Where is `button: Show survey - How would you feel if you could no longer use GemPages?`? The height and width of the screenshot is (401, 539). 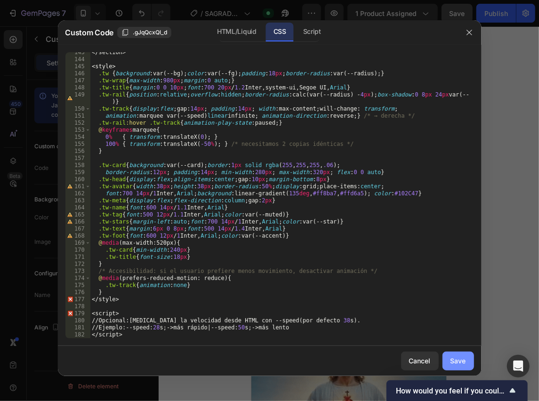
button: Show survey - How would you feel if you could no longer use GemPages? is located at coordinates (457, 391).